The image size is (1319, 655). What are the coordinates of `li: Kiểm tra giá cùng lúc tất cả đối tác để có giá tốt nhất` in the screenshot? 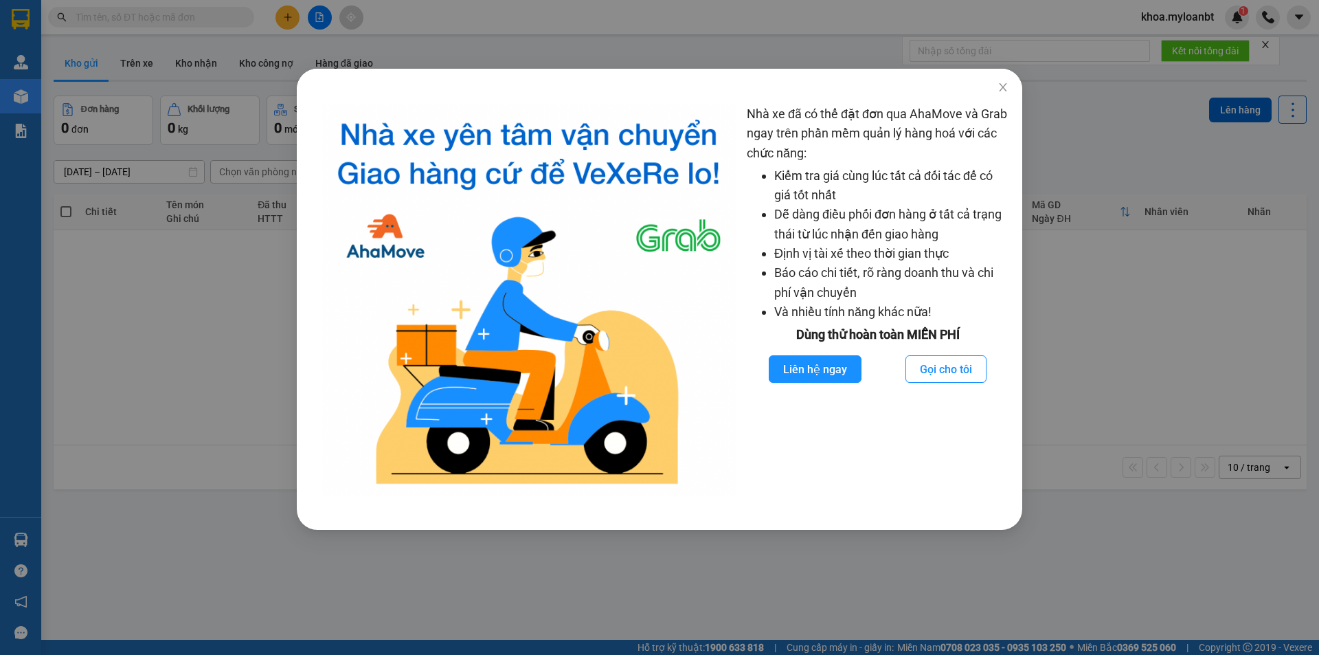 It's located at (891, 185).